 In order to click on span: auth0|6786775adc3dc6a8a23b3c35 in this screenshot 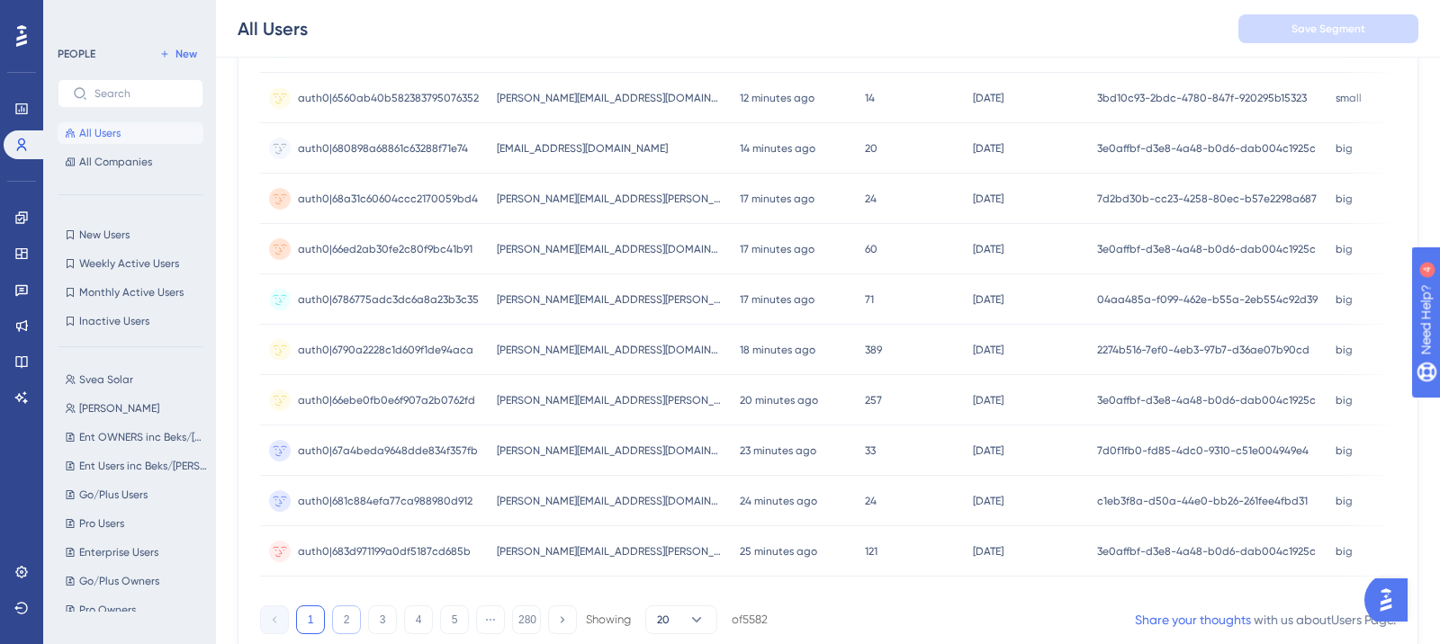, I will do `click(388, 300)`.